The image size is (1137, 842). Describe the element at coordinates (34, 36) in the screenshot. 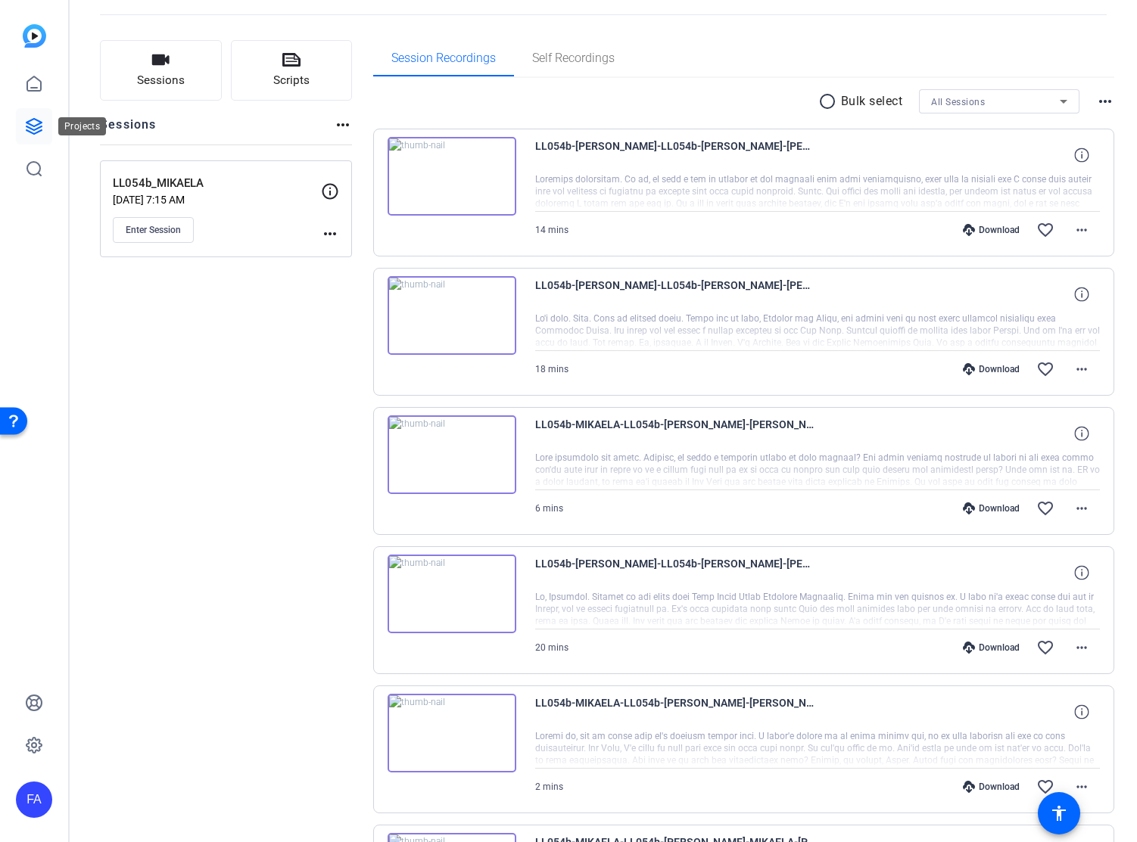

I see `img: blue-gradient.svg` at that location.